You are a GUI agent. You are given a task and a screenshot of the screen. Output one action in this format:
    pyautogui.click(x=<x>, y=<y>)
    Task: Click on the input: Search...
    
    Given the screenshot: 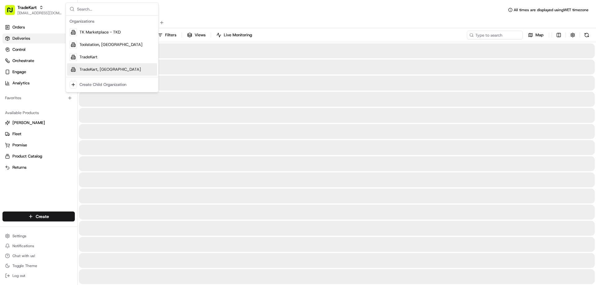 What is the action you would take?
    pyautogui.click(x=116, y=9)
    